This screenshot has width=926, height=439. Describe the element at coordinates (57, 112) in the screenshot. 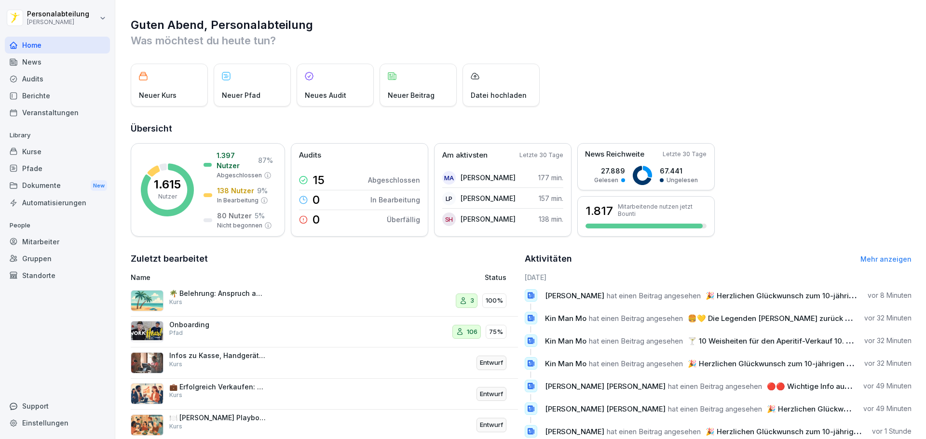

I see `a: Veranstaltungen` at that location.